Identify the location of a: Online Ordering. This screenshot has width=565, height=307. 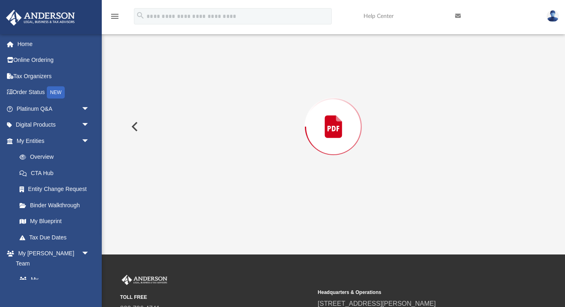
(54, 60).